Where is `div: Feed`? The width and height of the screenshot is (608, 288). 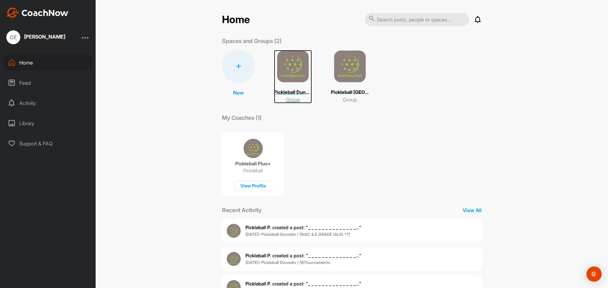
div: Feed is located at coordinates (48, 83).